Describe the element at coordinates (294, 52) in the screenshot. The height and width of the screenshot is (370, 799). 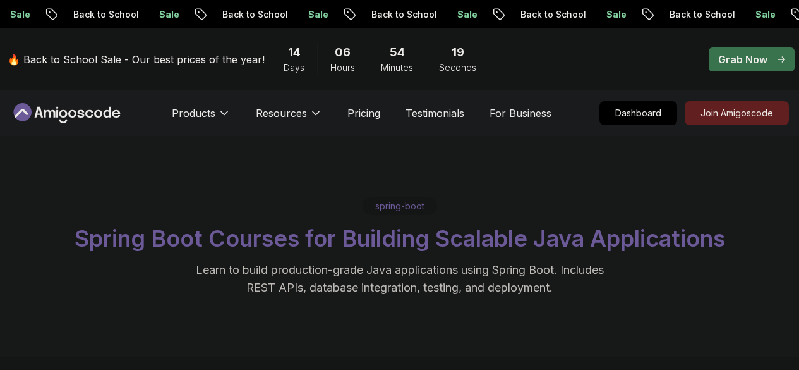
I see `span: 14 Days` at that location.